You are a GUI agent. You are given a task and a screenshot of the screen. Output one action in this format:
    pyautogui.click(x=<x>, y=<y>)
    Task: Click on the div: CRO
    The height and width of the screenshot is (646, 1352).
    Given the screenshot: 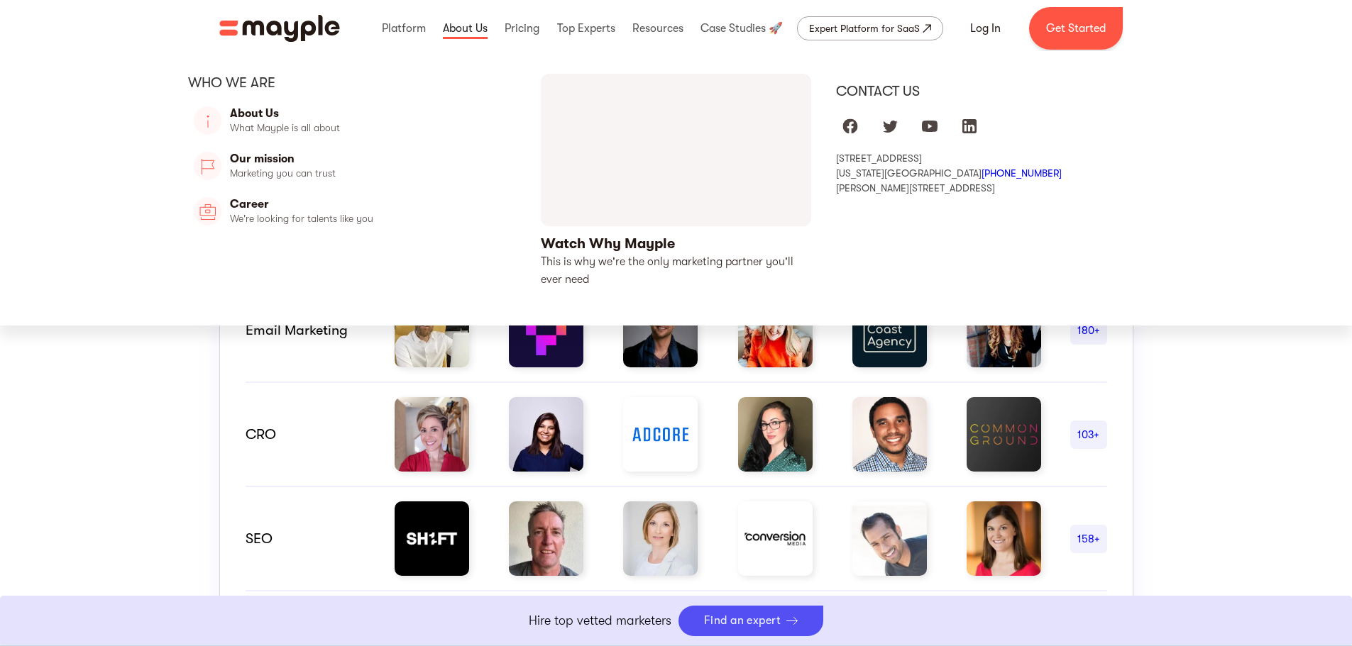 What is the action you would take?
    pyautogui.click(x=306, y=435)
    